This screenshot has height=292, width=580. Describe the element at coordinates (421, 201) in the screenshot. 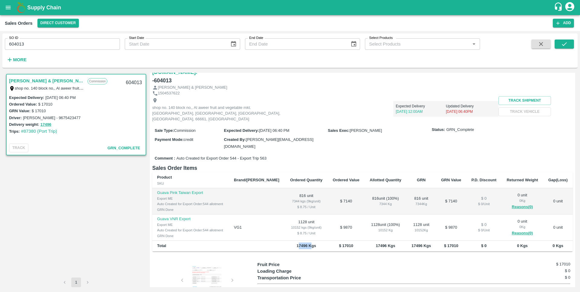

I see `div: 816 unit` at that location.